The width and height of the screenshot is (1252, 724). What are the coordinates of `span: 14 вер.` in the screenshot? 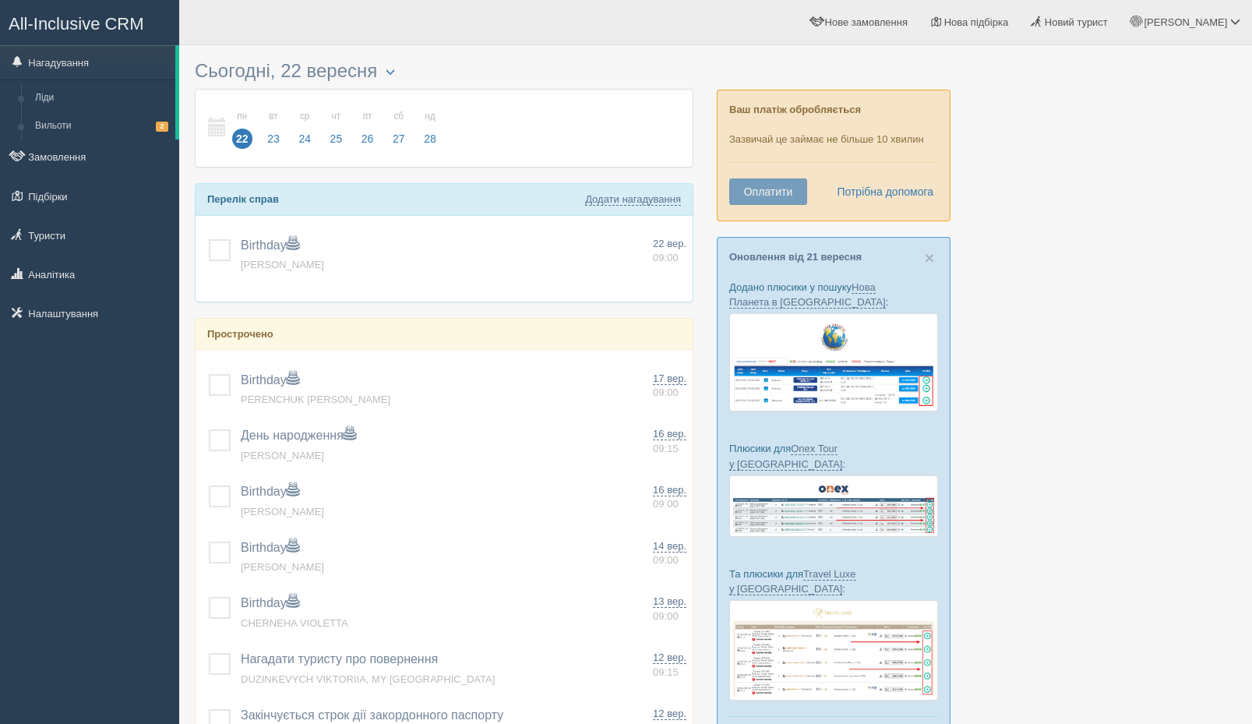 It's located at (669, 546).